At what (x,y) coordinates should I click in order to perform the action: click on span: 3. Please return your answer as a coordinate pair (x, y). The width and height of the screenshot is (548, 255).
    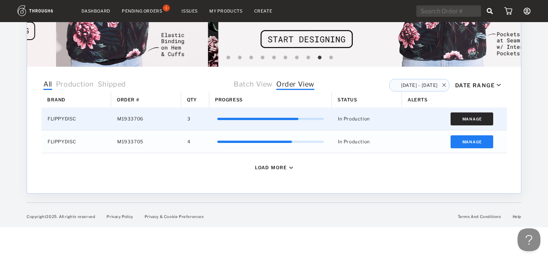
    Looking at the image, I should click on (189, 119).